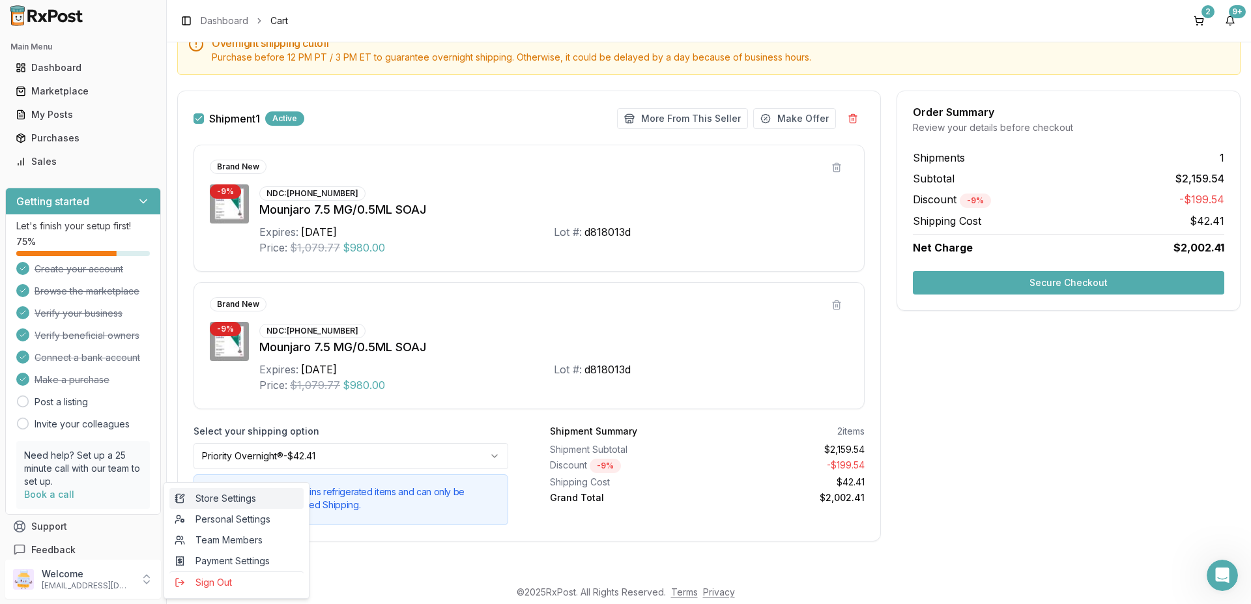  What do you see at coordinates (83, 550) in the screenshot?
I see `button: Feedback` at bounding box center [83, 550].